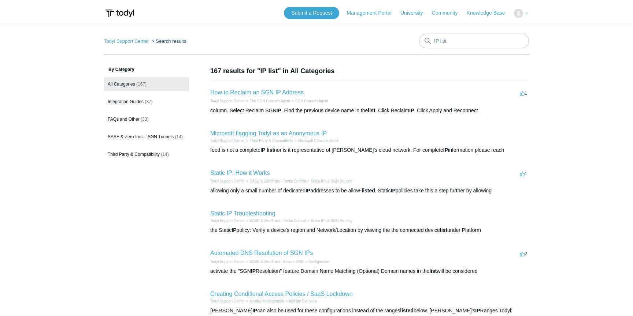 The height and width of the screenshot is (316, 633). Describe the element at coordinates (123, 119) in the screenshot. I see `span: FAQs and Other` at that location.